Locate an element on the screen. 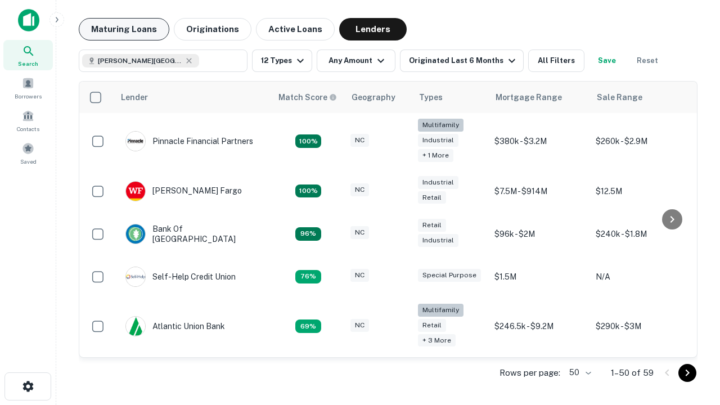 This screenshot has height=405, width=720. button: All Filters is located at coordinates (556, 61).